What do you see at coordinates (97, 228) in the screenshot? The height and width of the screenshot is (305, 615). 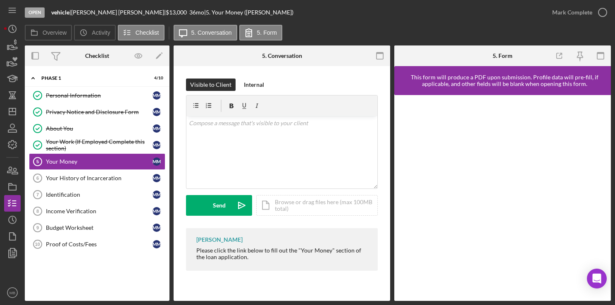 I see `a: 9Budget Worksheetmm` at bounding box center [97, 228].